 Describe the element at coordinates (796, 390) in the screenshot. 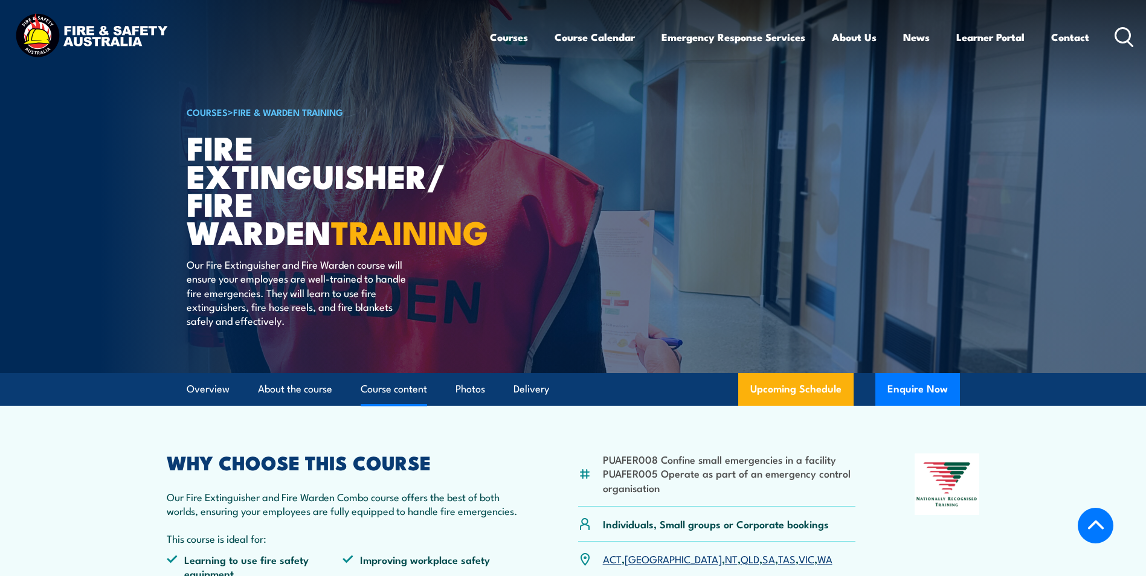

I see `a: Upcoming Schedule` at that location.